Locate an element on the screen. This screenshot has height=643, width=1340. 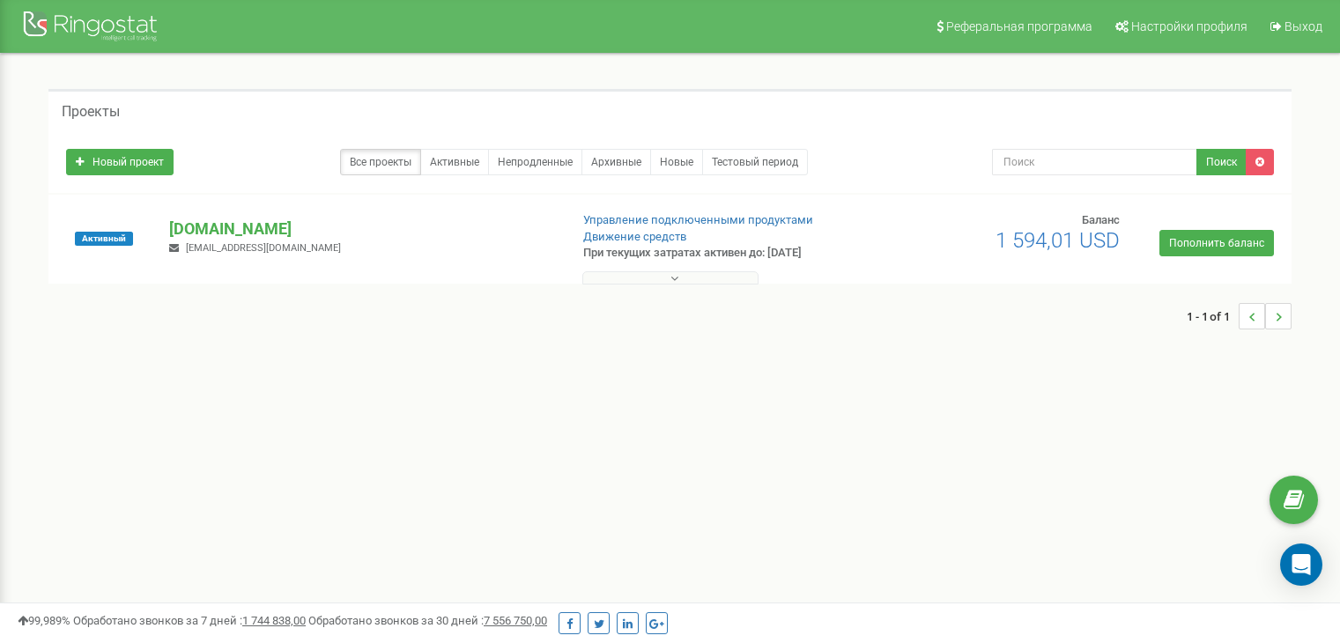
a: Пополнить баланс is located at coordinates (1217, 243).